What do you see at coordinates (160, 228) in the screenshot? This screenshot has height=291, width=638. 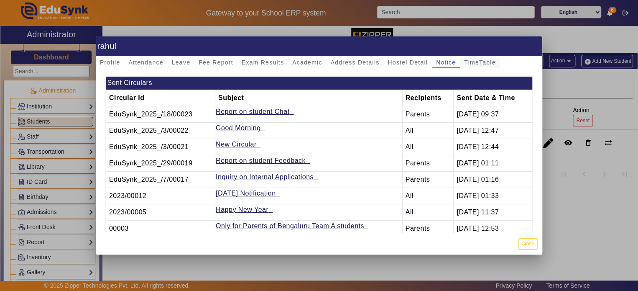 I see `td: 00003` at bounding box center [160, 228].